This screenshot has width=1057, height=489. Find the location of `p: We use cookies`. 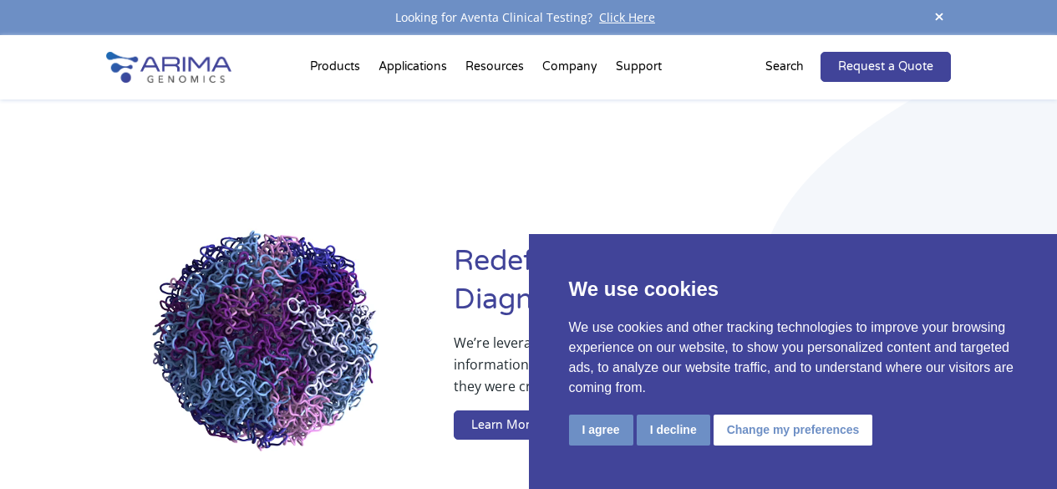

p: We use cookies is located at coordinates (793, 289).